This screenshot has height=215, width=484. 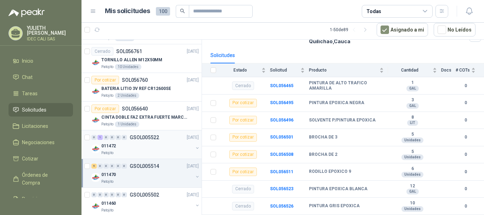 I want to click on b: 3, so click(x=412, y=100).